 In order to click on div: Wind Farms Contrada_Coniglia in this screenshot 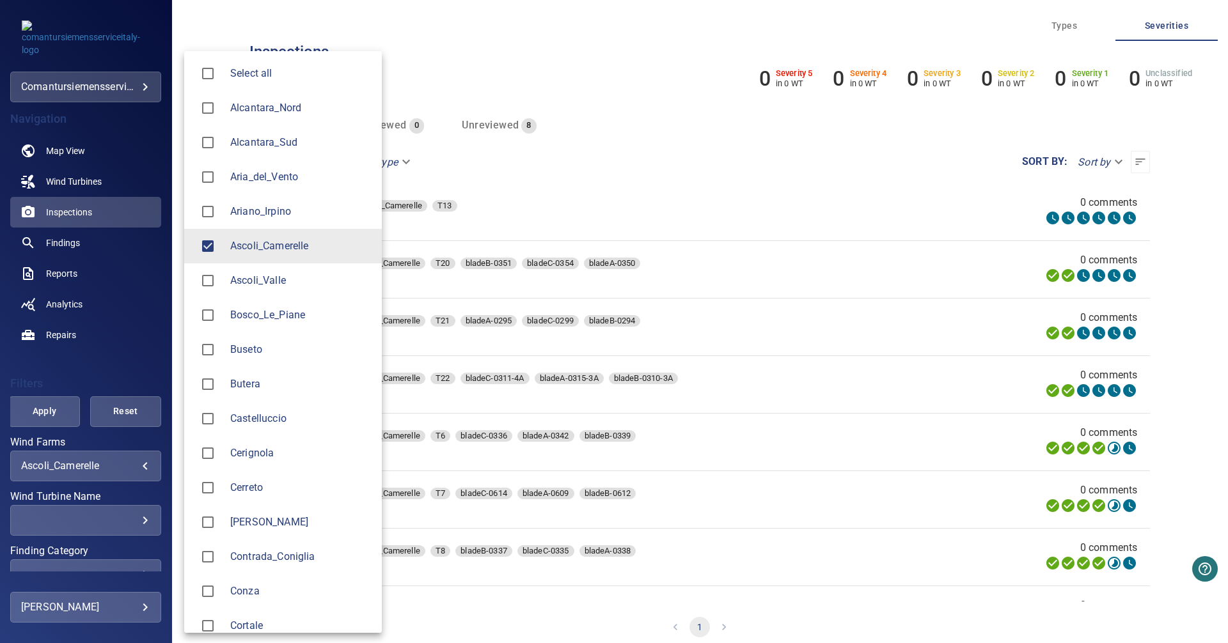, I will do `click(300, 557)`.